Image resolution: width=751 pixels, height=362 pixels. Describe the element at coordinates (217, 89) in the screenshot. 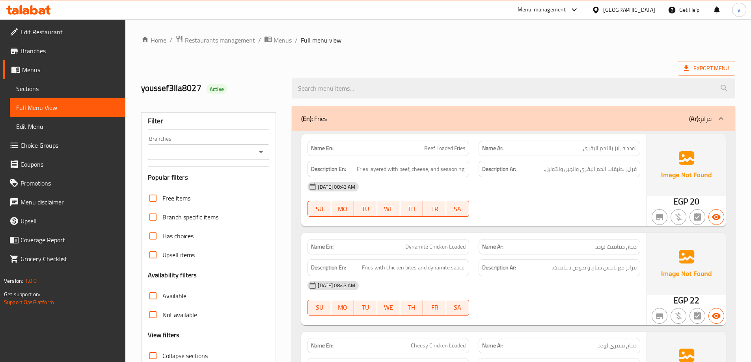

I see `div: Active` at that location.